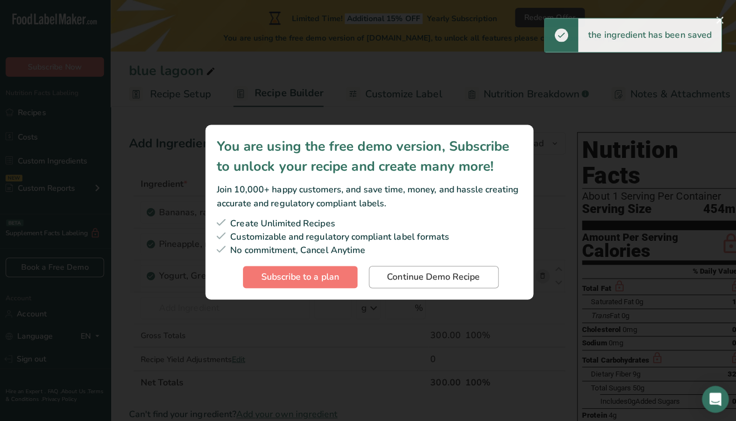 This screenshot has height=421, width=736. What do you see at coordinates (711, 396) in the screenshot?
I see `div: Open Intercom Messenger` at bounding box center [711, 396].